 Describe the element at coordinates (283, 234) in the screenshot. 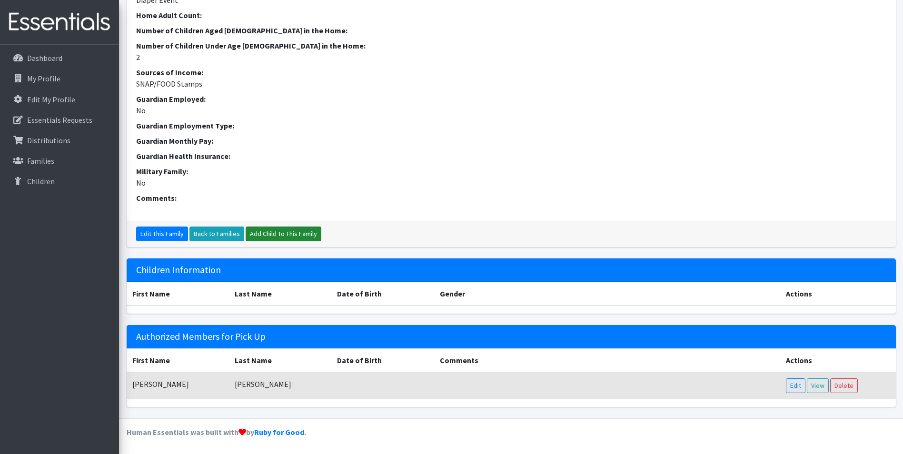

I see `a: Add Child To This Family` at that location.